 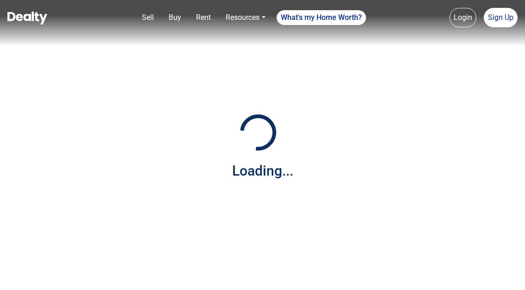 What do you see at coordinates (204, 18) in the screenshot?
I see `a: Rent` at bounding box center [204, 18].